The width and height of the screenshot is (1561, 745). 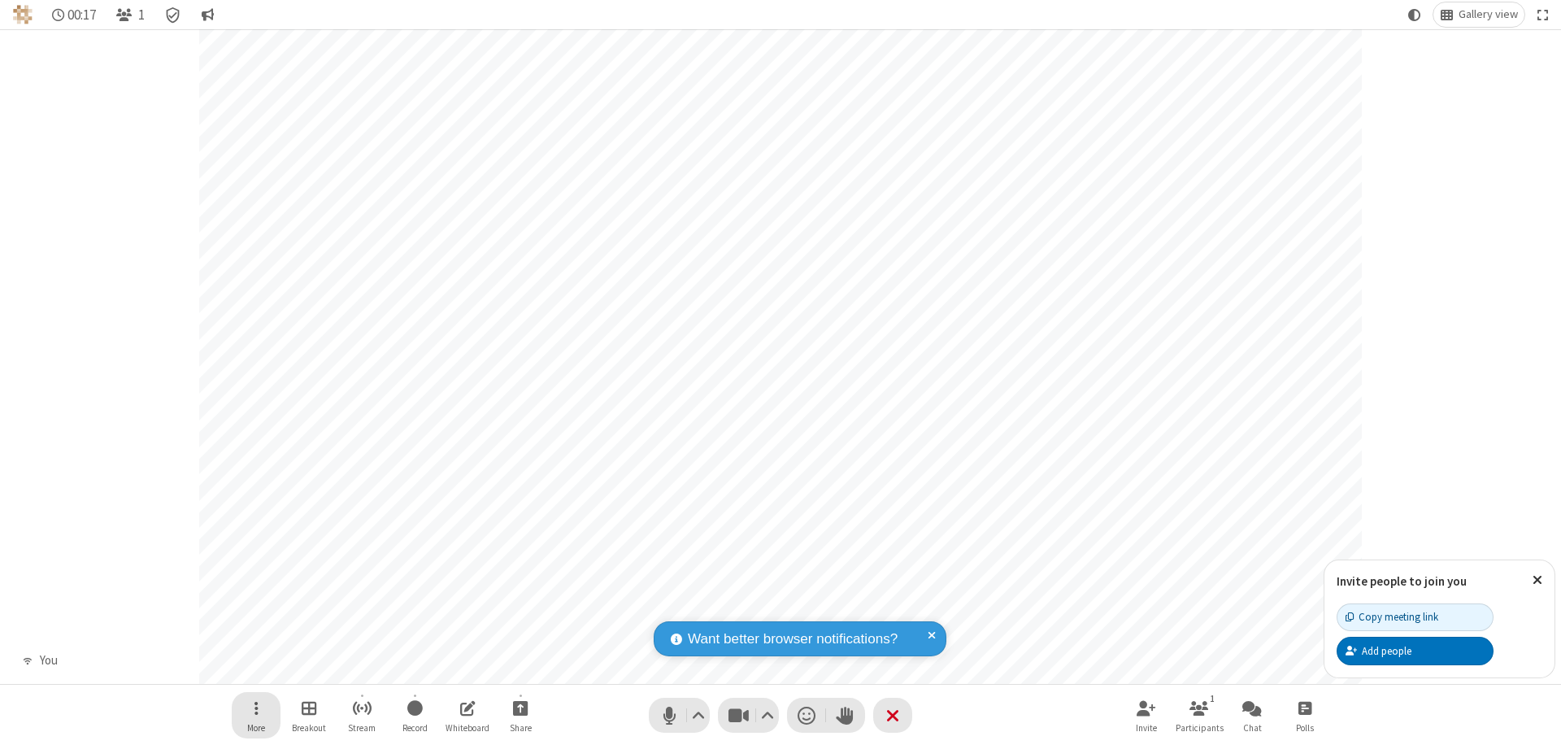 What do you see at coordinates (520, 728) in the screenshot?
I see `span: Share` at bounding box center [520, 728].